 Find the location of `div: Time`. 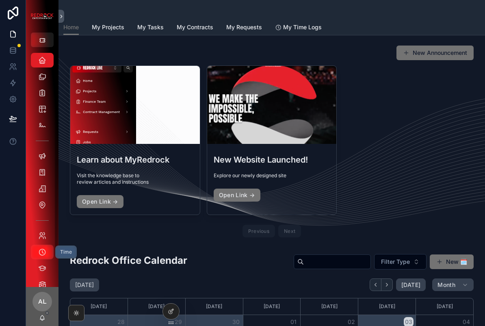

div: Time is located at coordinates (66, 252).